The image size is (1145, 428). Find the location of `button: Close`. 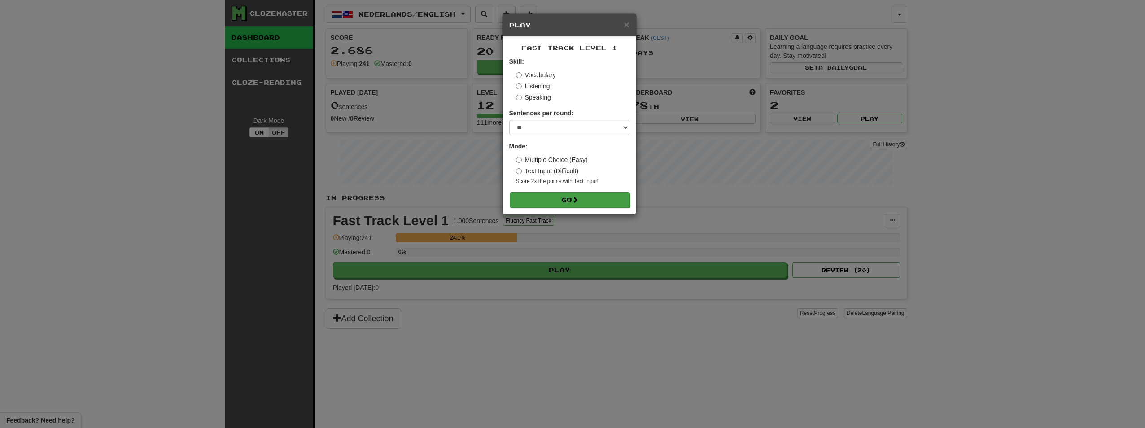

button: Close is located at coordinates (626, 24).